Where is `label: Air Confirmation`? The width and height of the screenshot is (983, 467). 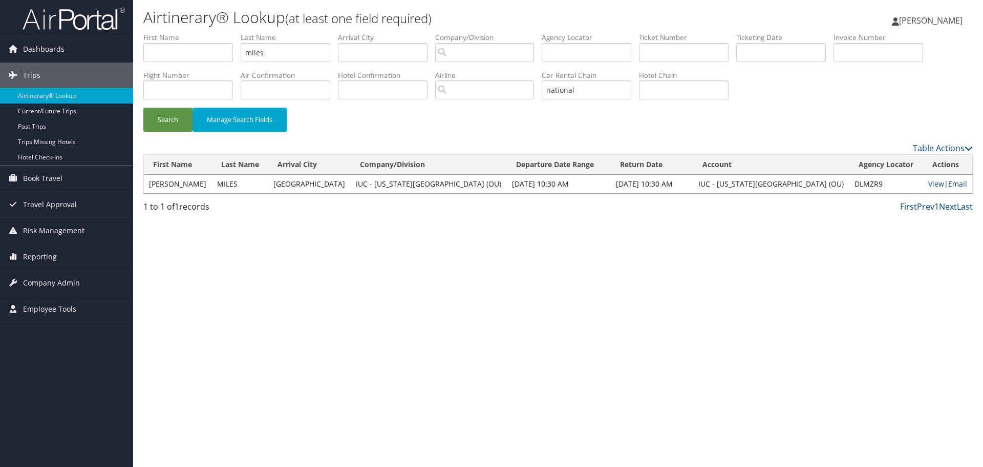 label: Air Confirmation is located at coordinates (289, 75).